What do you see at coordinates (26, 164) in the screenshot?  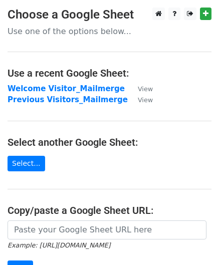 I see `a: Select...` at bounding box center [26, 164].